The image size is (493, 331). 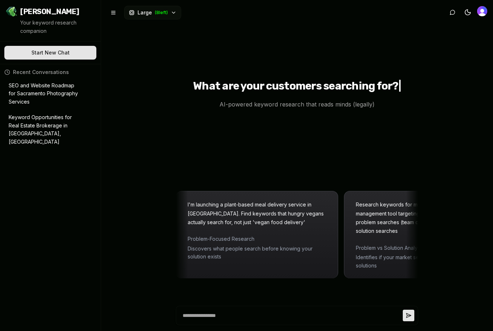 I want to click on h1: What are your customers searching for?, so click(x=297, y=87).